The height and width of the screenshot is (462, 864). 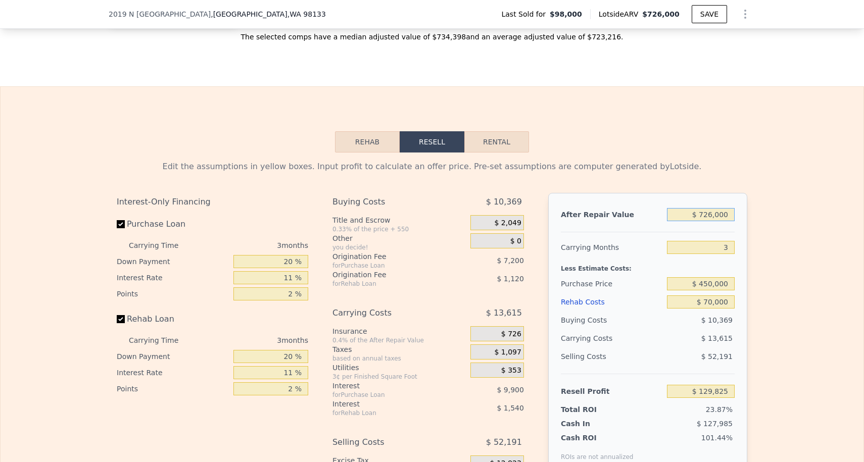 What do you see at coordinates (507, 223) in the screenshot?
I see `span: $ 2,049` at bounding box center [507, 223].